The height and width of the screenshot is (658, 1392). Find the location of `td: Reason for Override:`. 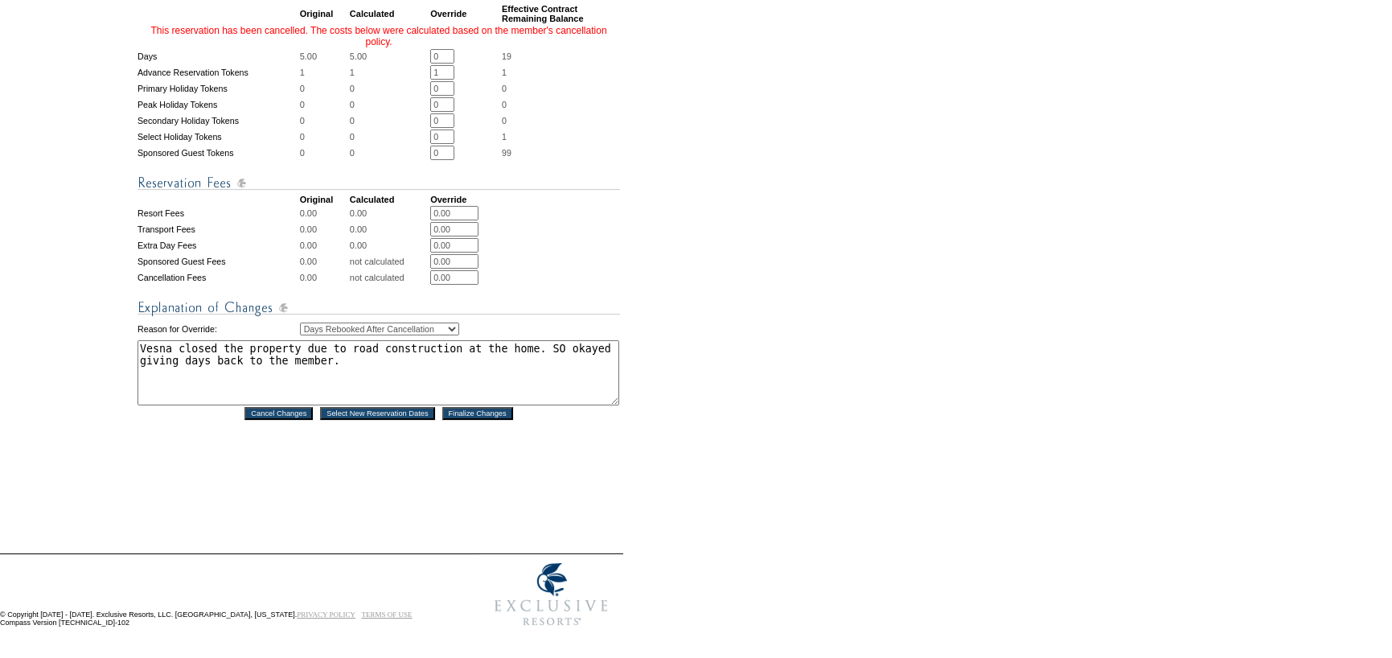

td: Reason for Override: is located at coordinates (218, 329).